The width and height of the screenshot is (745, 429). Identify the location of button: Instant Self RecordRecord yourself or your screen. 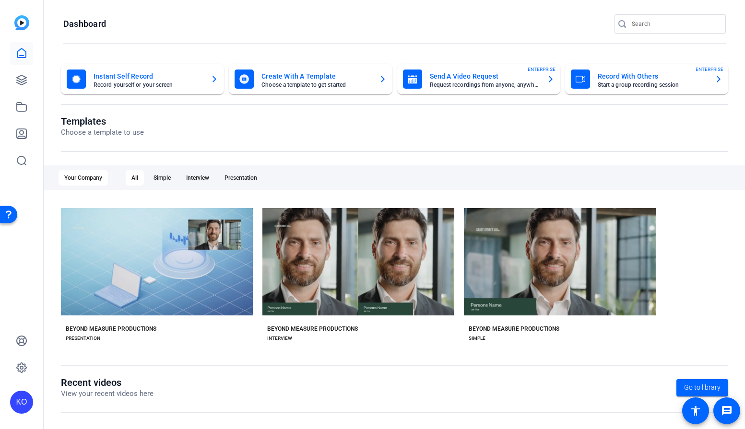
(143, 79).